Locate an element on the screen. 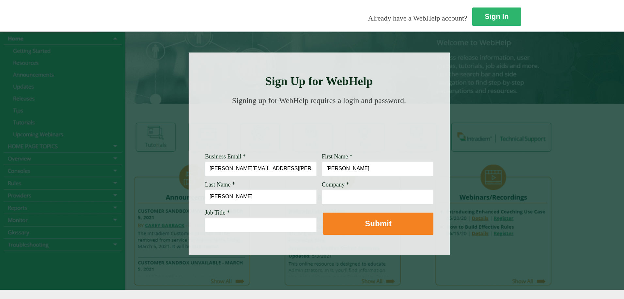  span: Job Title * is located at coordinates (217, 213).